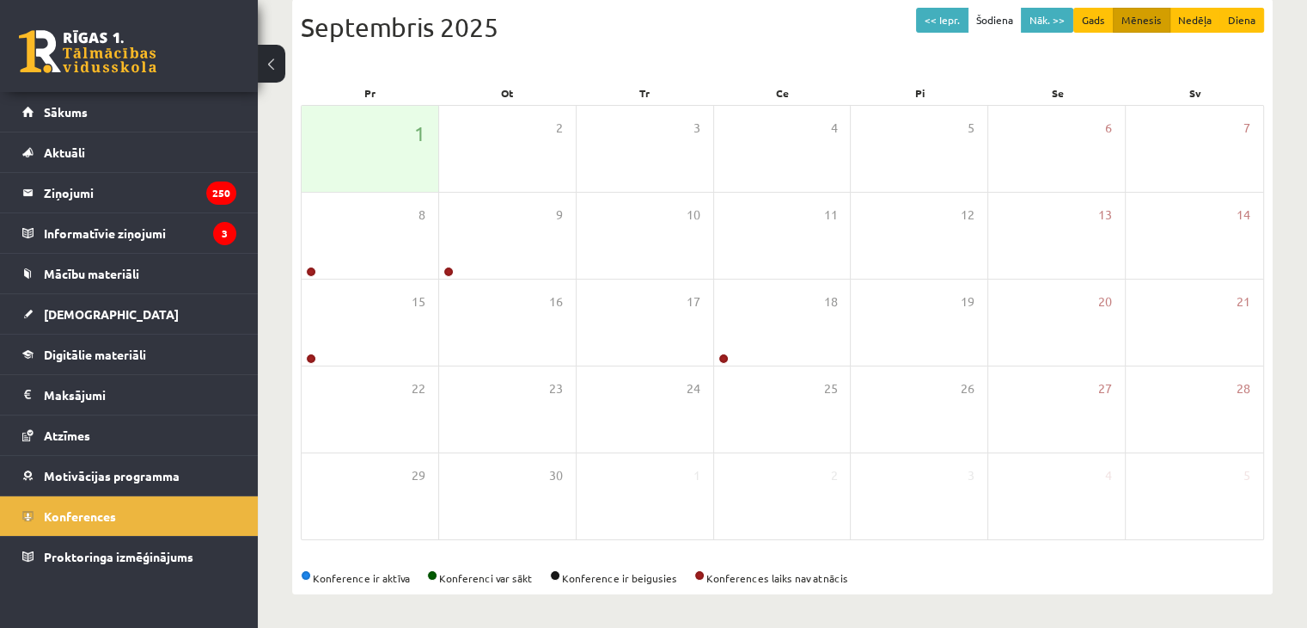 The width and height of the screenshot is (1307, 628). Describe the element at coordinates (694, 302) in the screenshot. I see `span: 17` at that location.